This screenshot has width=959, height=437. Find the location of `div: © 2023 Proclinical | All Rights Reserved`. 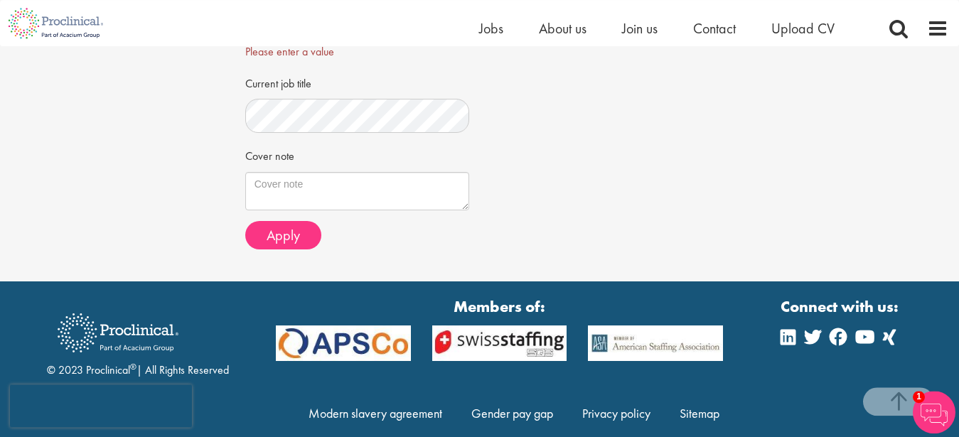

div: © 2023 Proclinical | All Rights Reserved is located at coordinates (138, 340).